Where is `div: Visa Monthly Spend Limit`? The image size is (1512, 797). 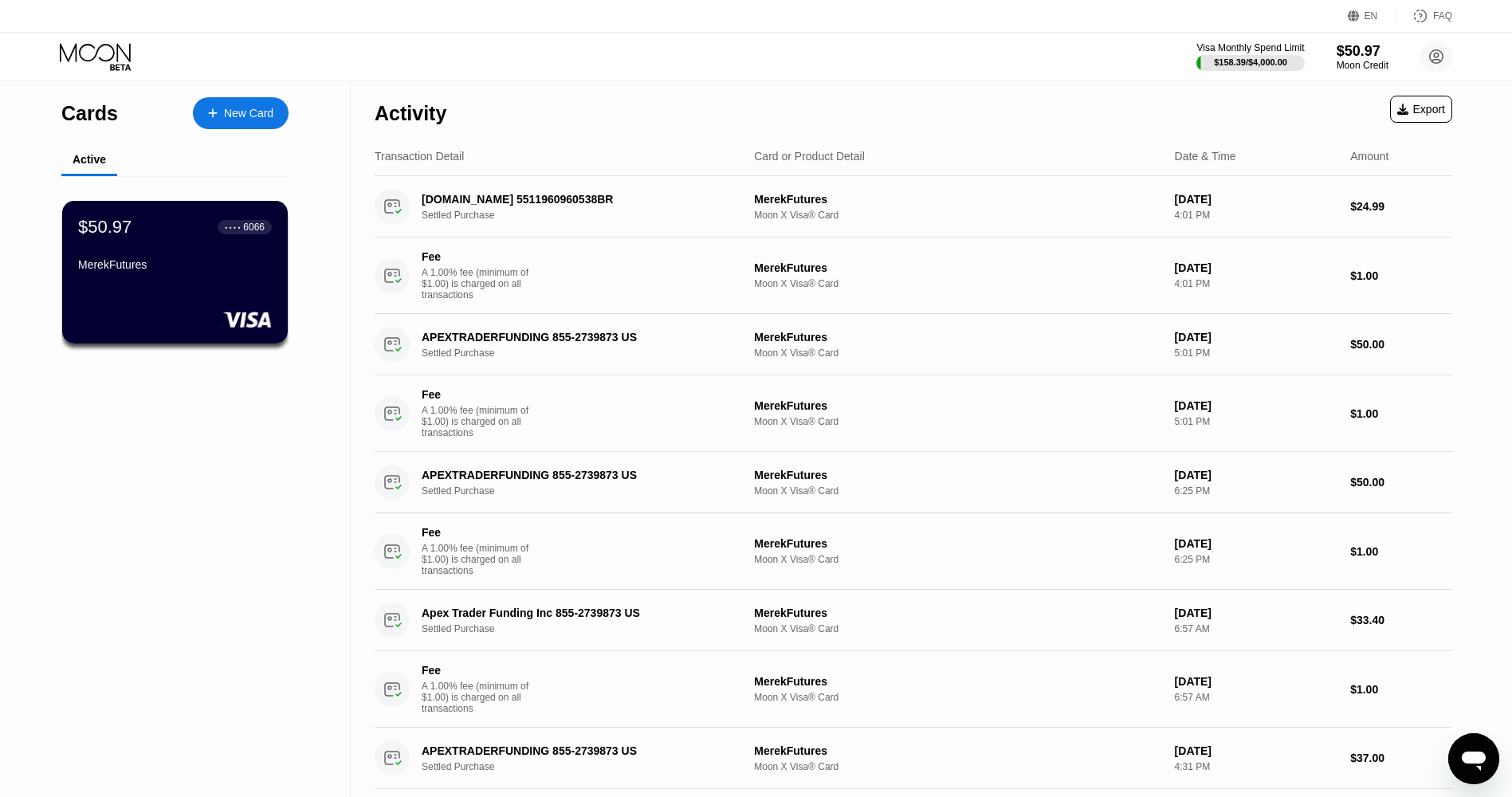 div: Visa Monthly Spend Limit is located at coordinates (1249, 48).